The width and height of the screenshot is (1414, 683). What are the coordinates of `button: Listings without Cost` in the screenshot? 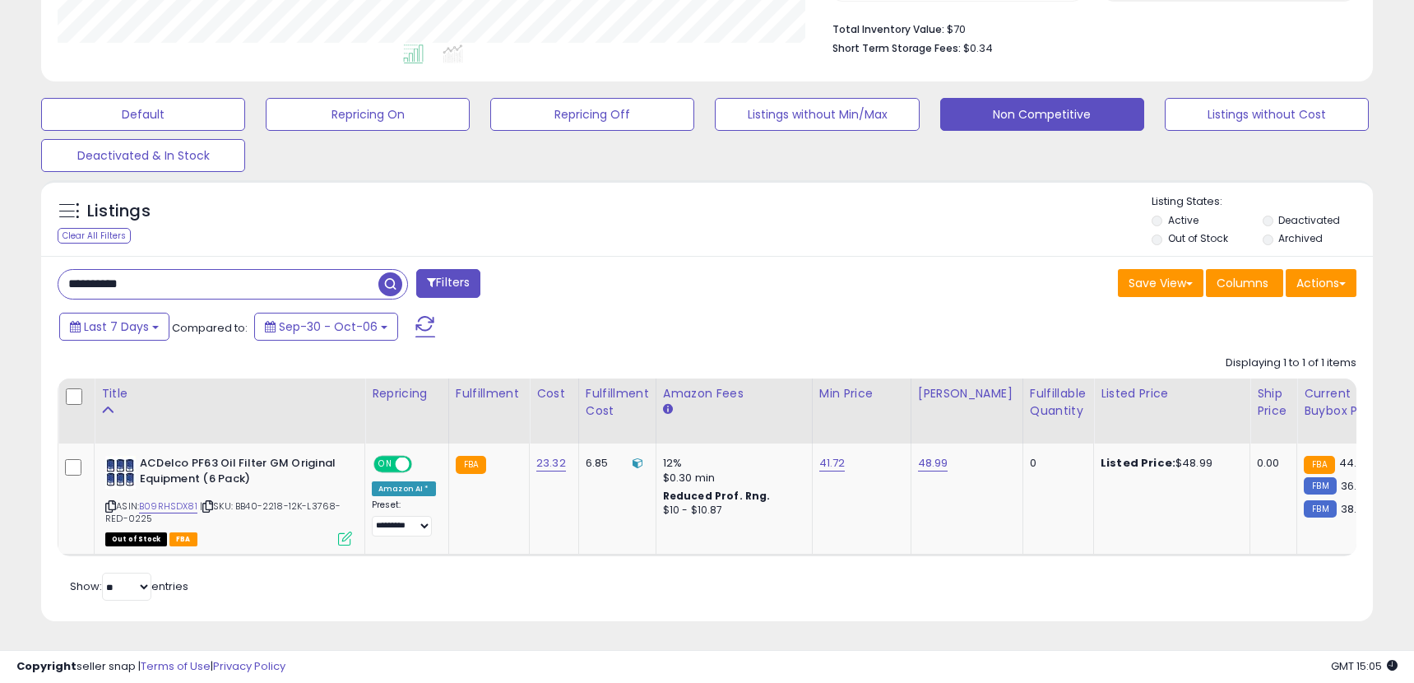 It's located at (1267, 114).